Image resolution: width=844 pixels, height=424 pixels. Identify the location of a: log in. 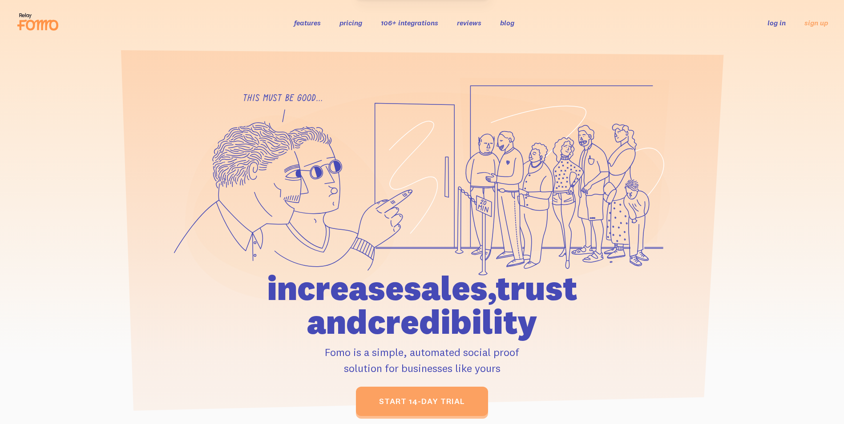
(776, 23).